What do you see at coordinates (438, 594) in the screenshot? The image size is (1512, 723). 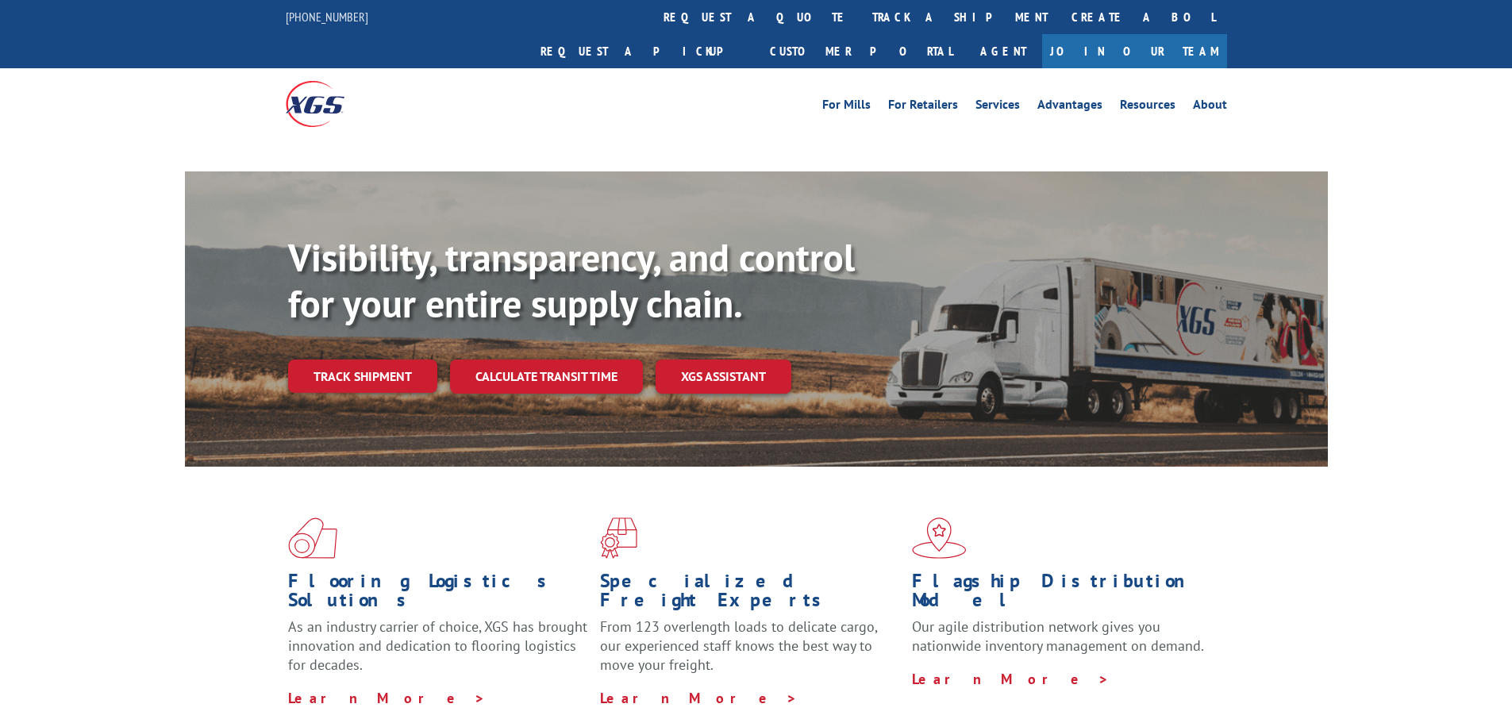 I see `h1: Flooring Logistics Solutions` at bounding box center [438, 594].